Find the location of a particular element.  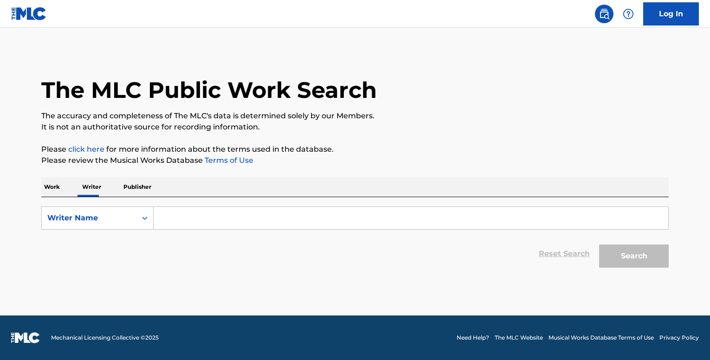

p: Publisher is located at coordinates (137, 187).